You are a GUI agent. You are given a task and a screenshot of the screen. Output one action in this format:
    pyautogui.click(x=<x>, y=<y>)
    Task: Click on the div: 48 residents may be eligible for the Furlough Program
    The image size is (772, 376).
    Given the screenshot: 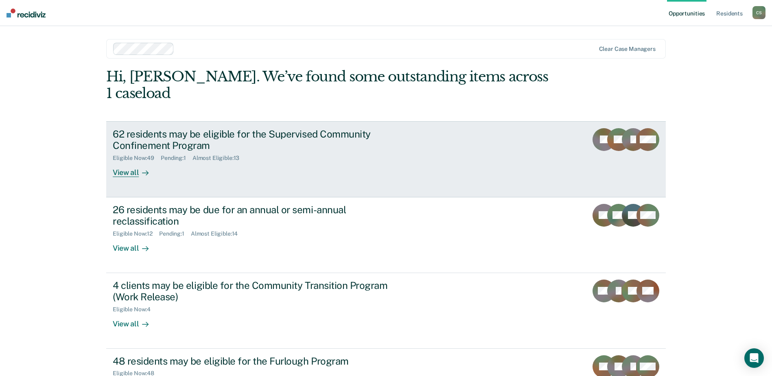 What is the action you would take?
    pyautogui.click(x=255, y=361)
    